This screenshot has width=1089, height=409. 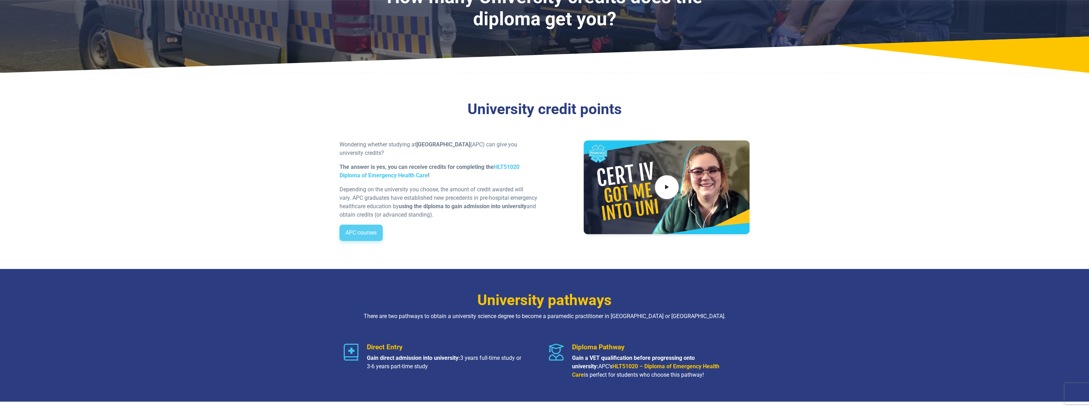 I want to click on p: There are two pathways to obtain a university science degree to become a paramedic practitioner i..., so click(x=545, y=316).